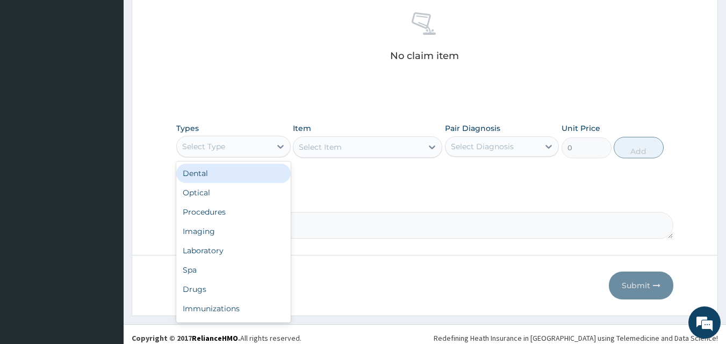  Describe the element at coordinates (302, 128) in the screenshot. I see `label: Item` at that location.